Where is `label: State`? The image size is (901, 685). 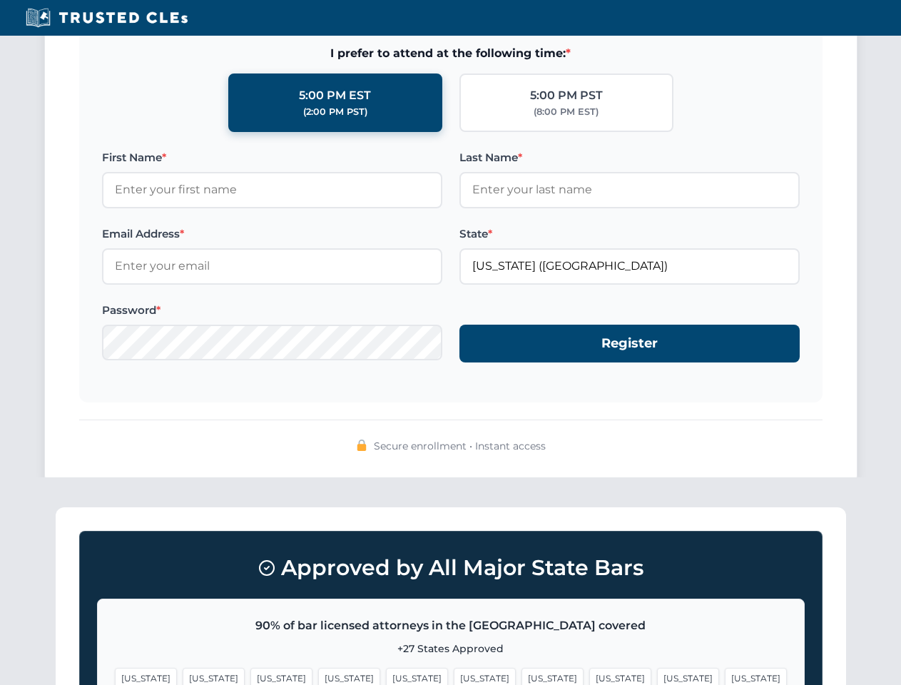 label: State is located at coordinates (629, 234).